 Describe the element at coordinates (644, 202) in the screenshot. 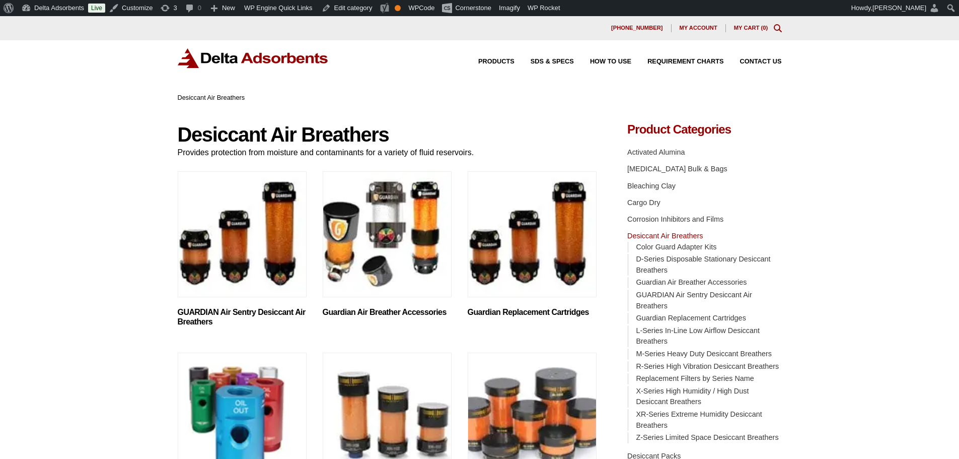

I see `a: Cargo Dry` at that location.